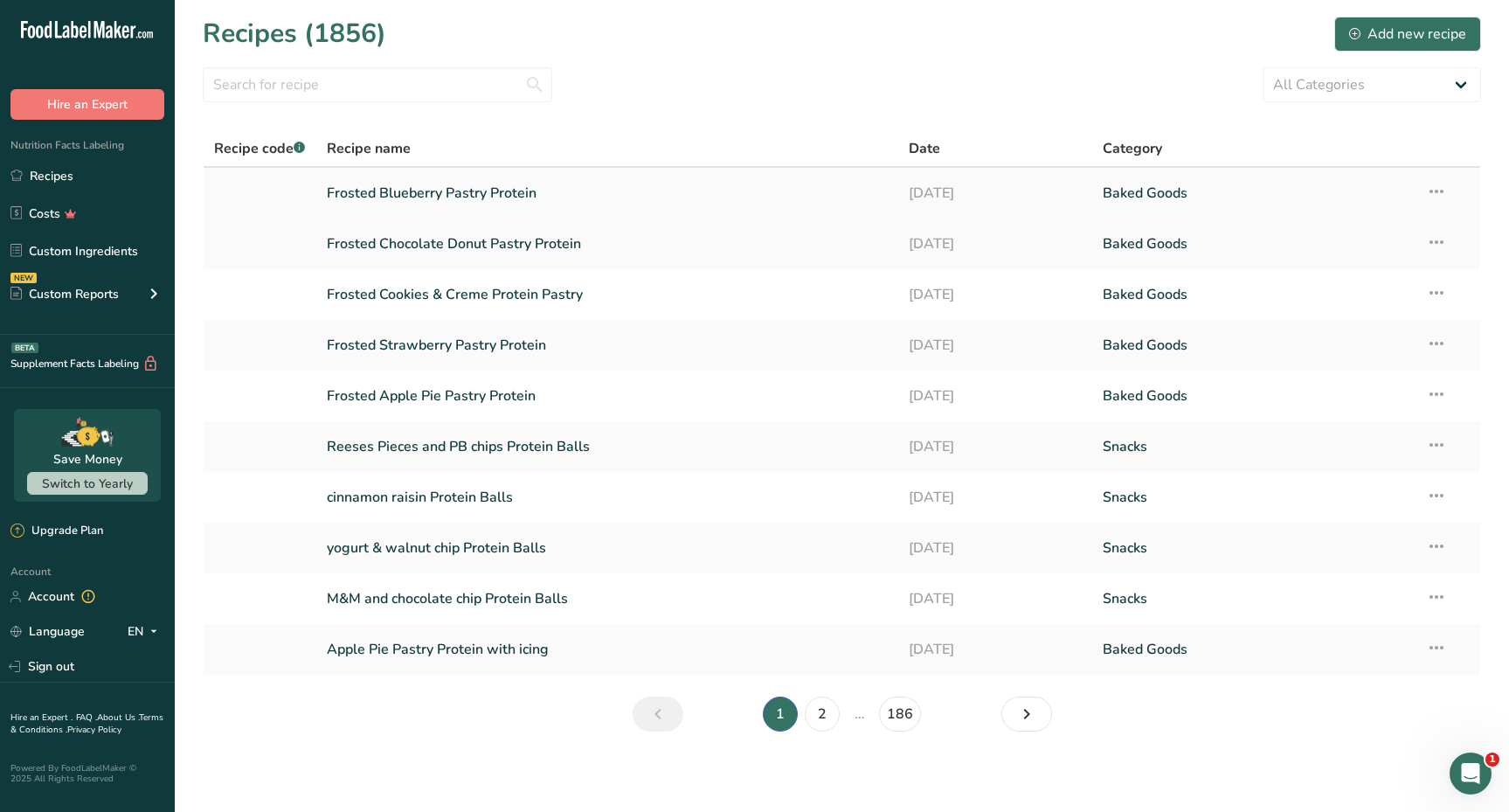 This screenshot has width=1509, height=812. I want to click on a: Privacy Policy, so click(94, 730).